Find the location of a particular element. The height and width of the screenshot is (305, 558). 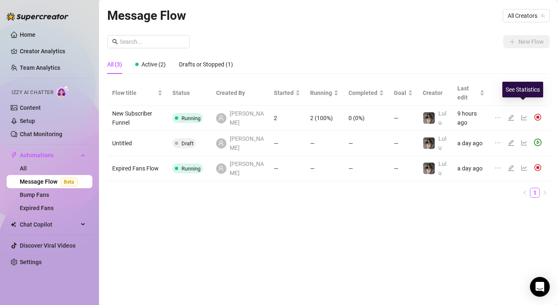

a: Content is located at coordinates (30, 108).